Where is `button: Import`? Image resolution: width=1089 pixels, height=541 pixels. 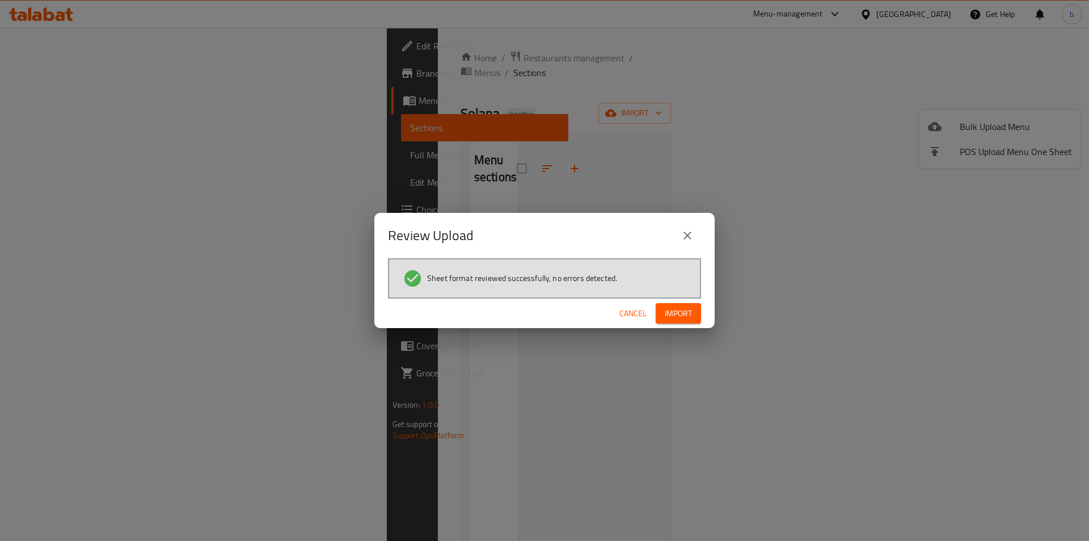 button: Import is located at coordinates (679, 313).